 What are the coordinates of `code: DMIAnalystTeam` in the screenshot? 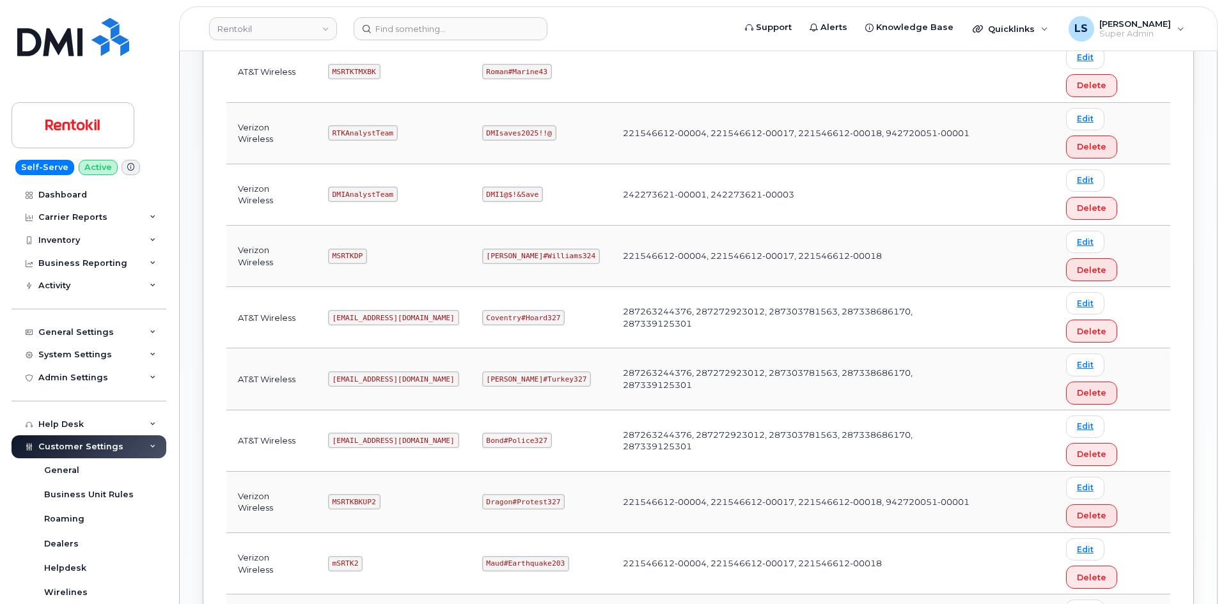 It's located at (363, 194).